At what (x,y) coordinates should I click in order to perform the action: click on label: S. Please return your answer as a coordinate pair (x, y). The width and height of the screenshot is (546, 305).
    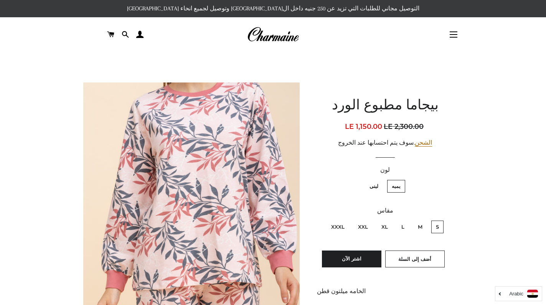
    Looking at the image, I should click on (437, 227).